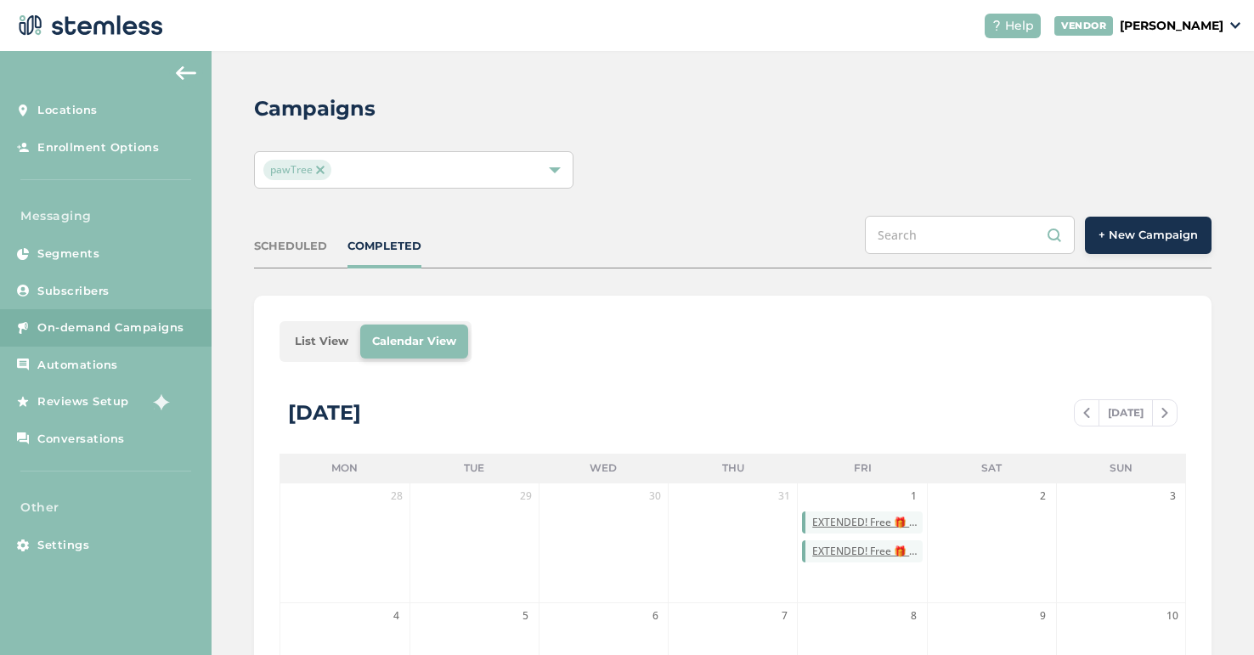  Describe the element at coordinates (1148, 235) in the screenshot. I see `span: + New Campaign` at that location.